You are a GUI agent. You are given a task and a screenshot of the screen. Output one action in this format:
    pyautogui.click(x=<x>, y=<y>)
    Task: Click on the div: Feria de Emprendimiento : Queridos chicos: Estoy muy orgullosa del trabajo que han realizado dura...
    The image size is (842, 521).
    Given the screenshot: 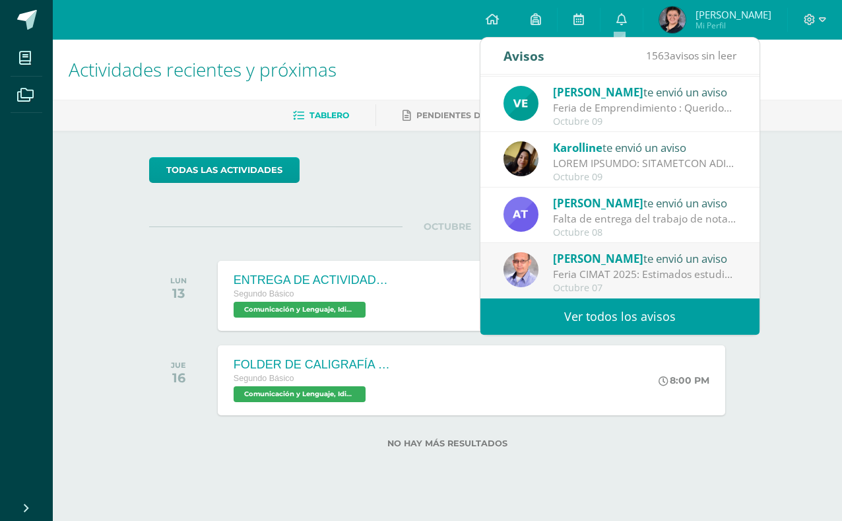 What is the action you would take?
    pyautogui.click(x=645, y=108)
    